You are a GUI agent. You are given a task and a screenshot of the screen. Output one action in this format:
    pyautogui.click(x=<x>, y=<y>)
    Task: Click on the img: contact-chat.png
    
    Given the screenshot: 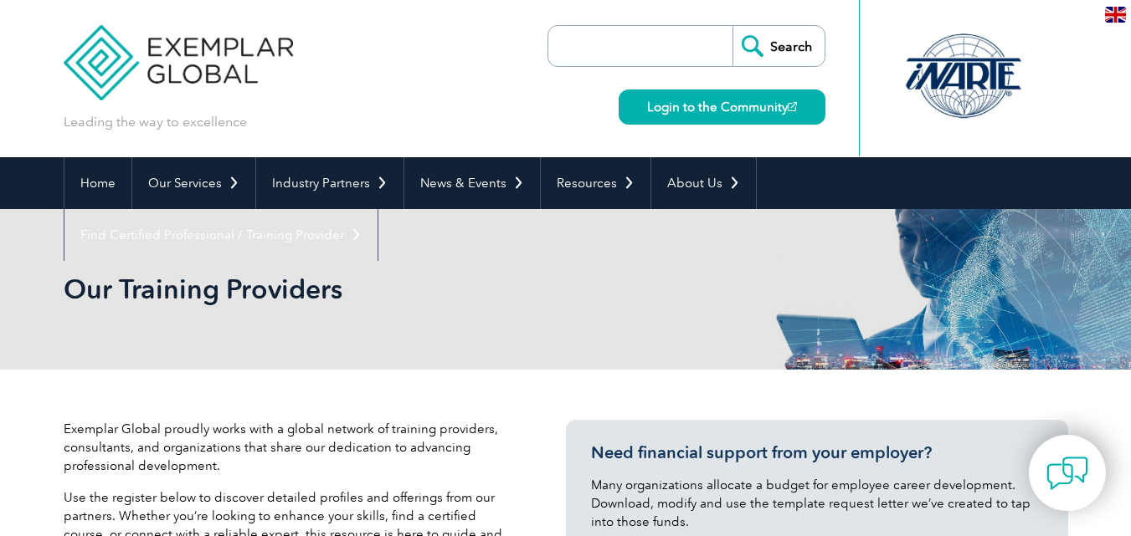 What is the action you would take?
    pyautogui.click(x=1067, y=474)
    